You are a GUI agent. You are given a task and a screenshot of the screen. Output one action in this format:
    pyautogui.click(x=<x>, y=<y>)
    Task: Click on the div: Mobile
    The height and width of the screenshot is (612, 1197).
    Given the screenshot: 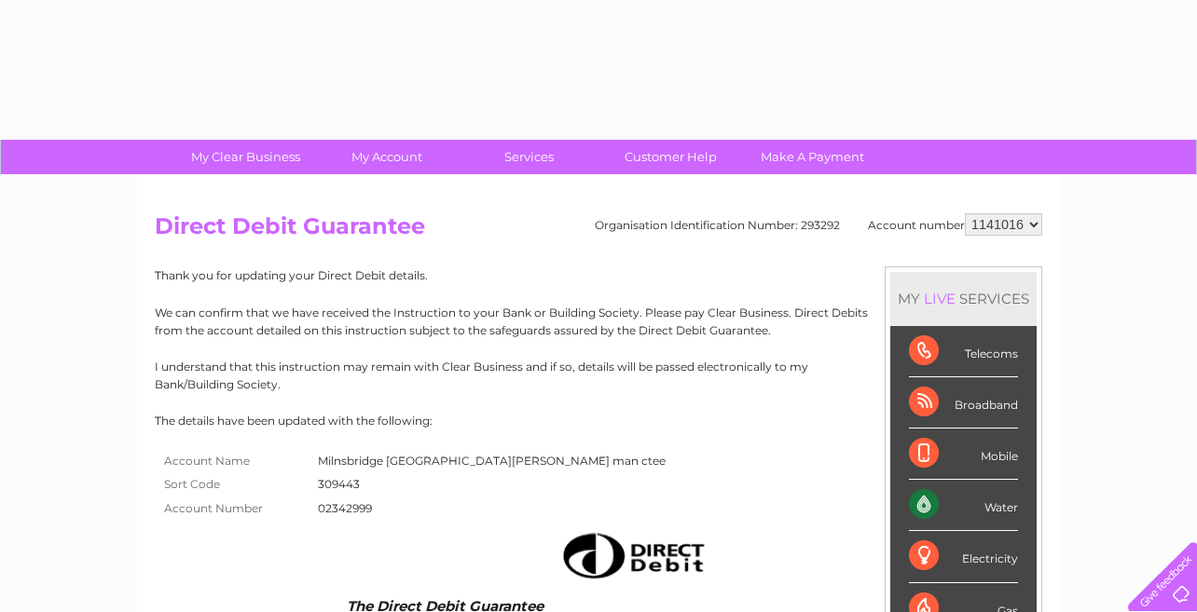 What is the action you would take?
    pyautogui.click(x=963, y=454)
    